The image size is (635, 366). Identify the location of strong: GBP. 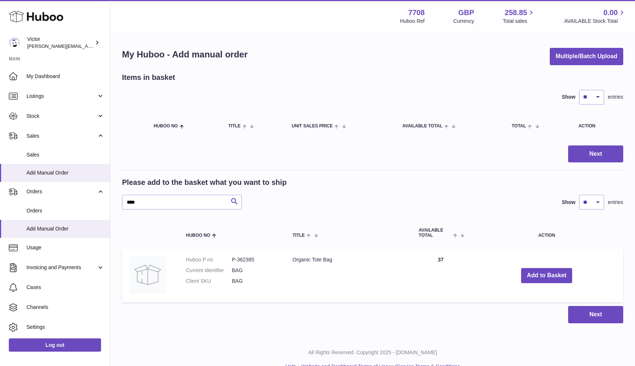
(466, 13).